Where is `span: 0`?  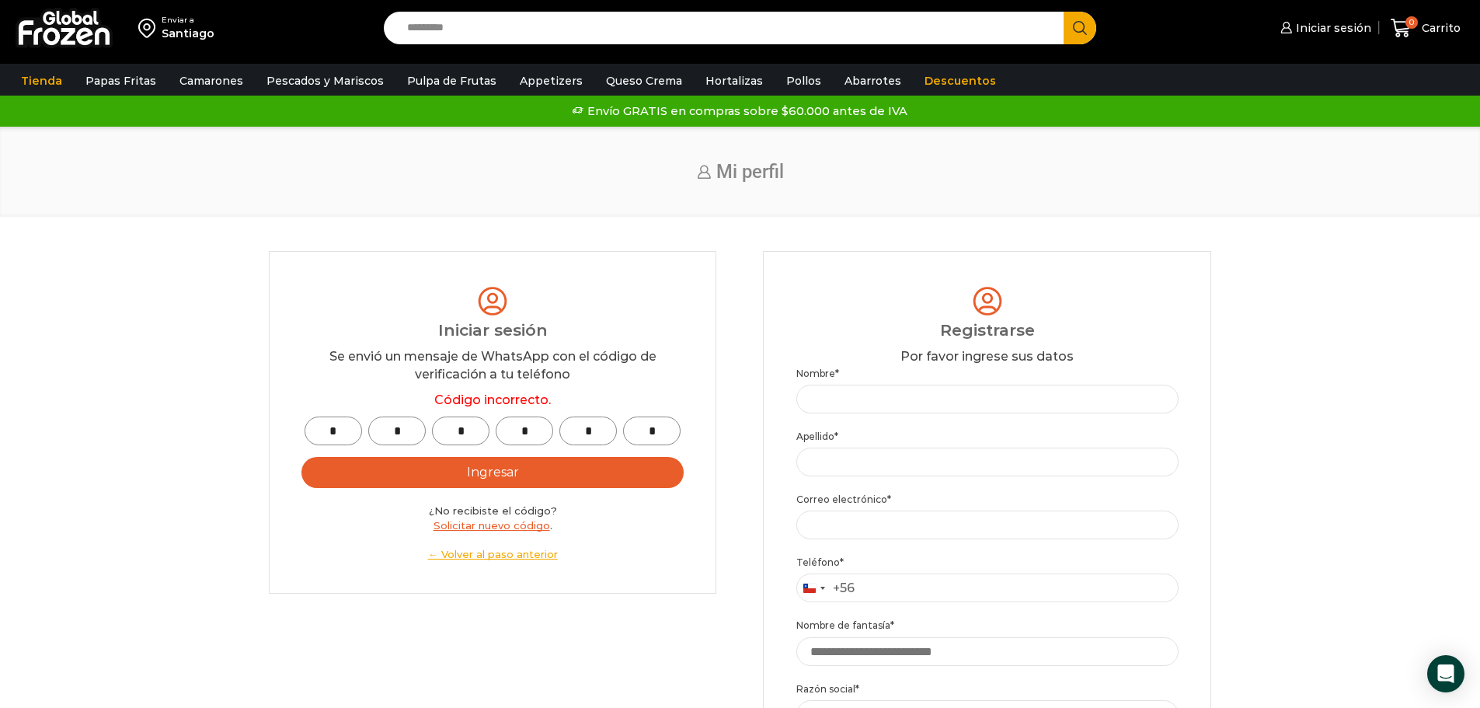 span: 0 is located at coordinates (1411, 23).